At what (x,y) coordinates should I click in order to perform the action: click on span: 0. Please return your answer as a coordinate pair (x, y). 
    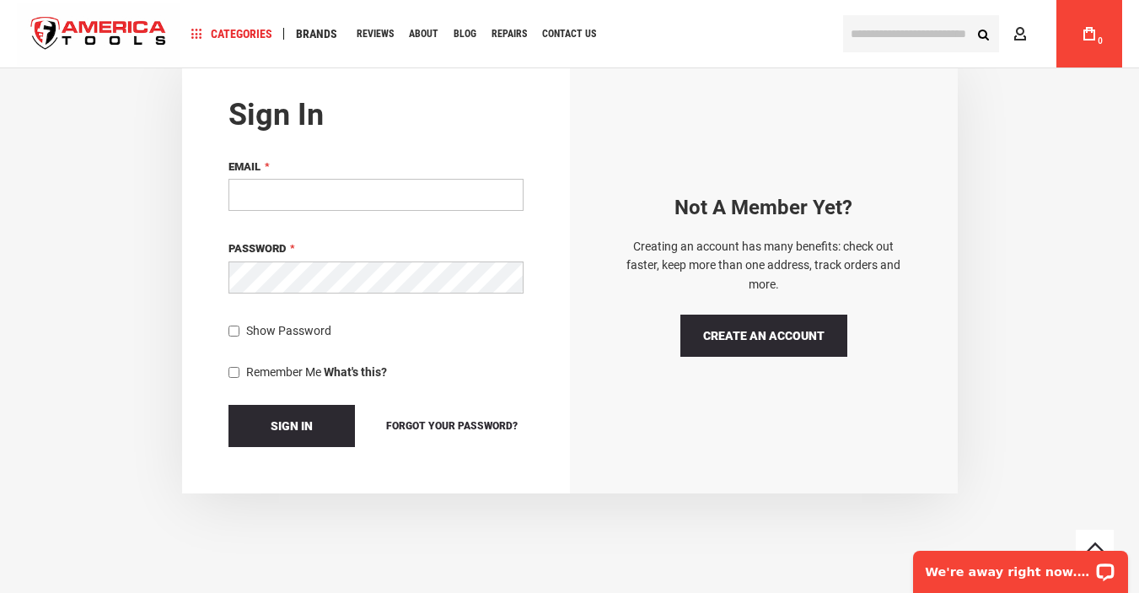
    Looking at the image, I should click on (1100, 40).